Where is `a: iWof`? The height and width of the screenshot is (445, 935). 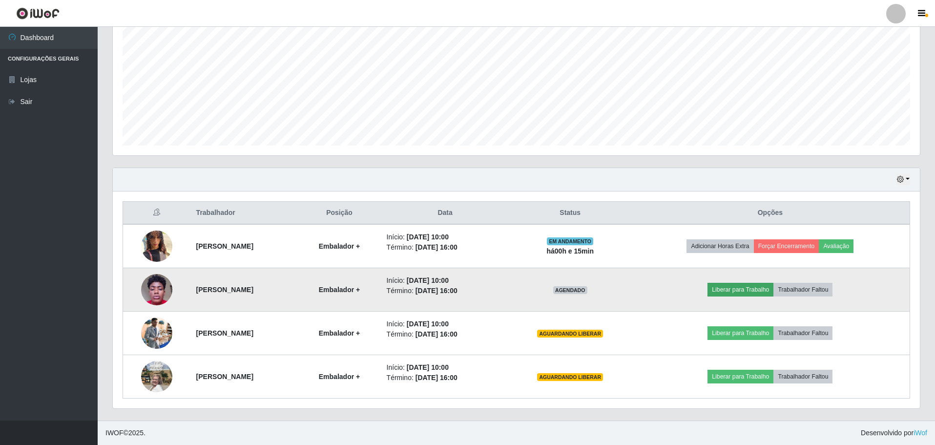 a: iWof is located at coordinates (920, 433).